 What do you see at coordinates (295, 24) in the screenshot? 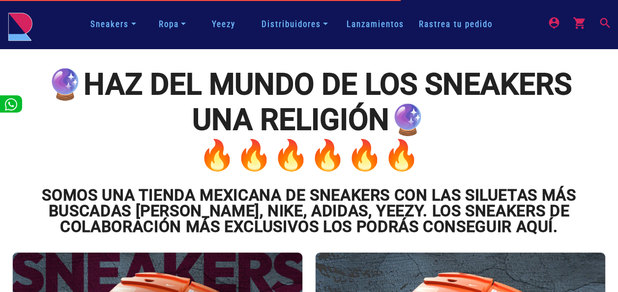
I see `a: Distribuidores` at bounding box center [295, 24].